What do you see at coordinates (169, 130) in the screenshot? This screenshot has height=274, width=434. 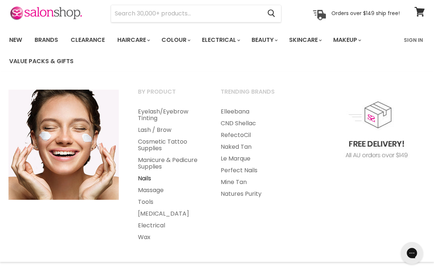 I see `a: Lash / Brow` at bounding box center [169, 130].